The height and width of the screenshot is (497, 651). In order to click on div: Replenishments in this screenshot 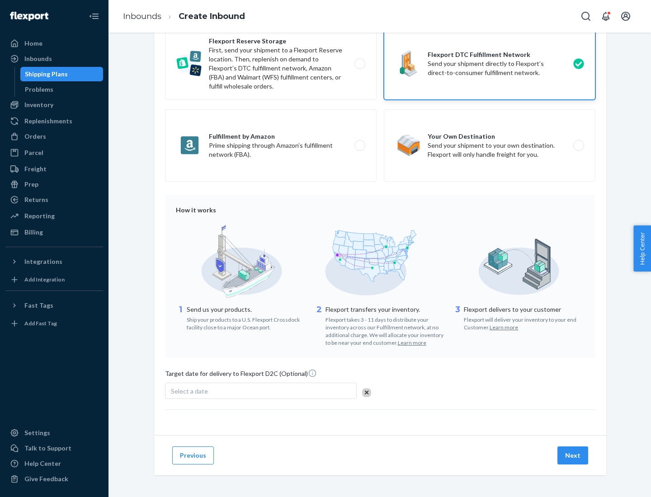, I will do `click(48, 121)`.